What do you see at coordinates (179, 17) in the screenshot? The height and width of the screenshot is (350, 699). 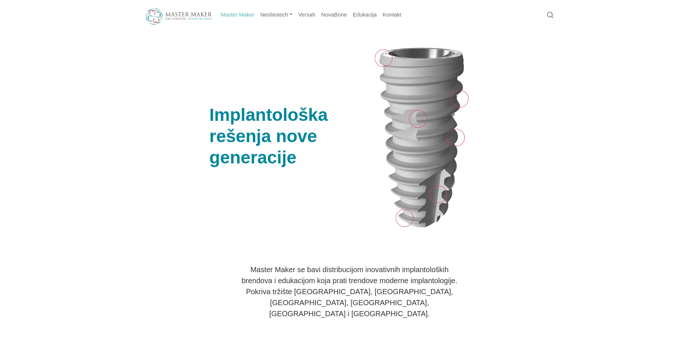 I see `img: Master Maker` at bounding box center [179, 17].